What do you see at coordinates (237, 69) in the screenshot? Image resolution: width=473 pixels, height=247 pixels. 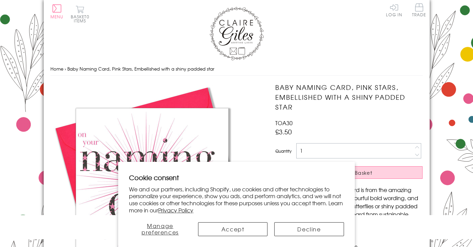 I see `nav: breadcrumbs` at bounding box center [237, 69].